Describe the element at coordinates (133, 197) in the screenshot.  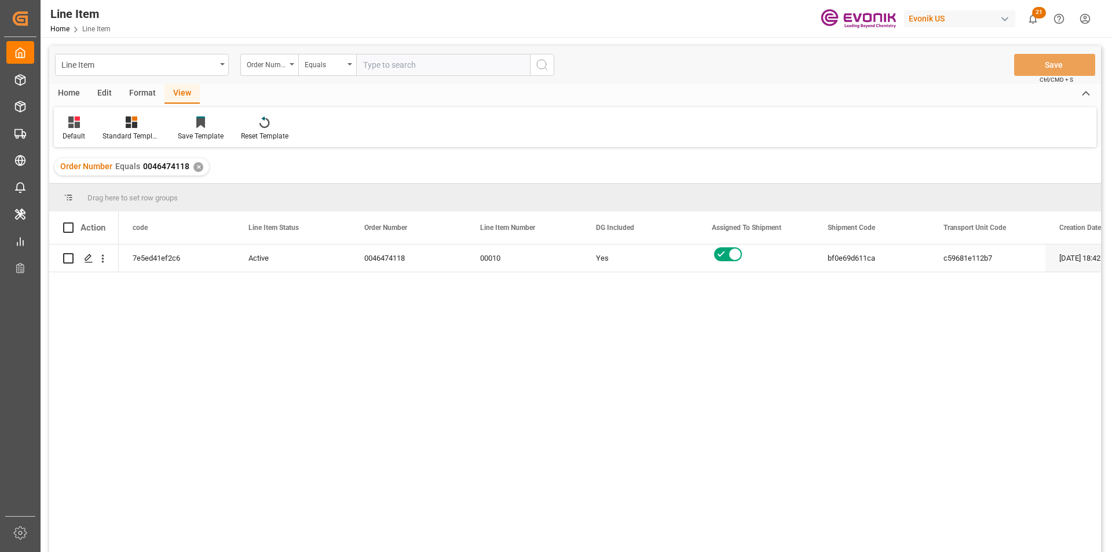
I see `span: Drag here to set row groups` at that location.